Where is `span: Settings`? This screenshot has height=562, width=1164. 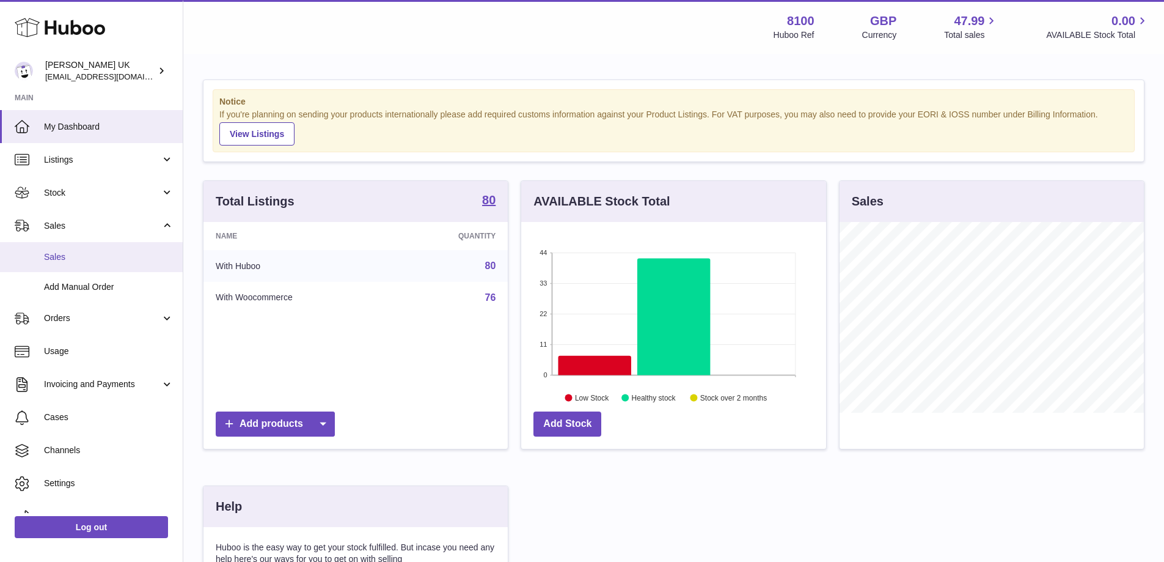 span: Settings is located at coordinates (109, 483).